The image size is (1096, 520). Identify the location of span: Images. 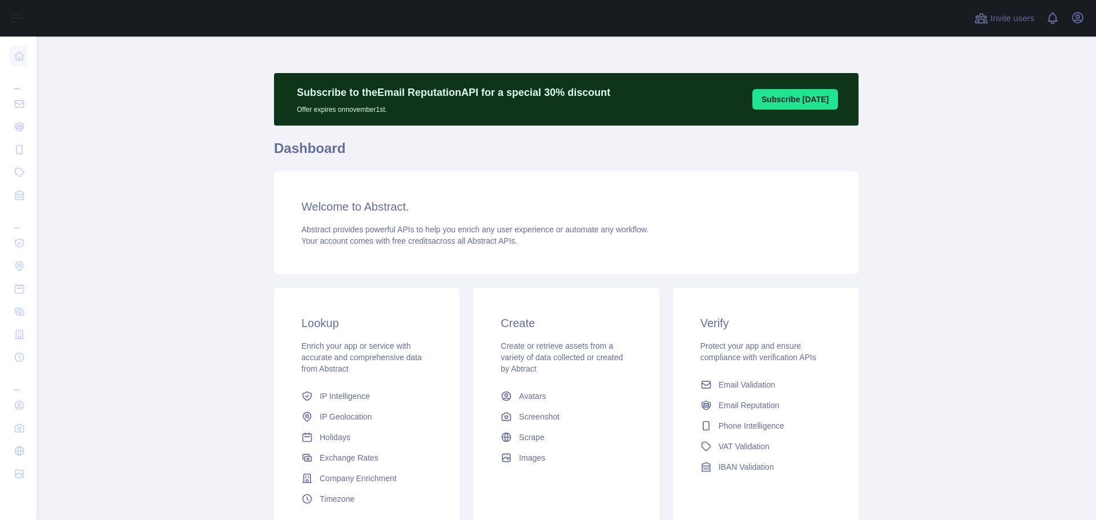
(532, 458).